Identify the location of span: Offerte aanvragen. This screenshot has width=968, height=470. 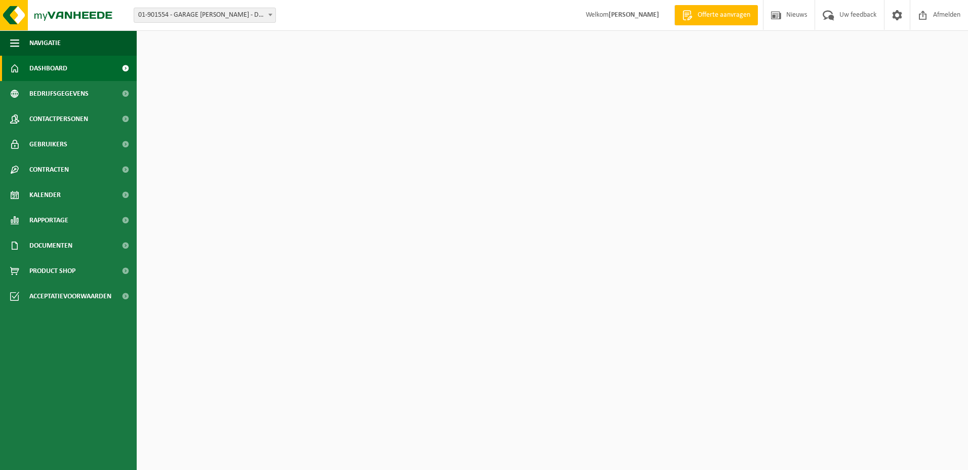
(724, 15).